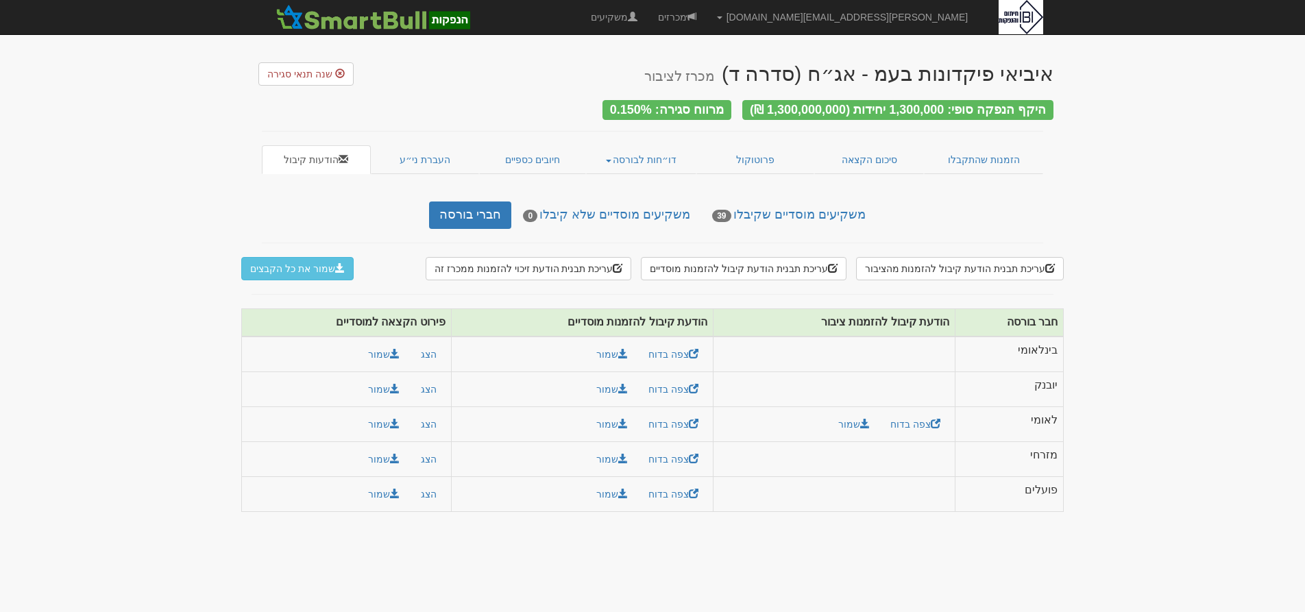 This screenshot has height=612, width=1305. Describe the element at coordinates (1010, 354) in the screenshot. I see `td: בינלאומי` at that location.